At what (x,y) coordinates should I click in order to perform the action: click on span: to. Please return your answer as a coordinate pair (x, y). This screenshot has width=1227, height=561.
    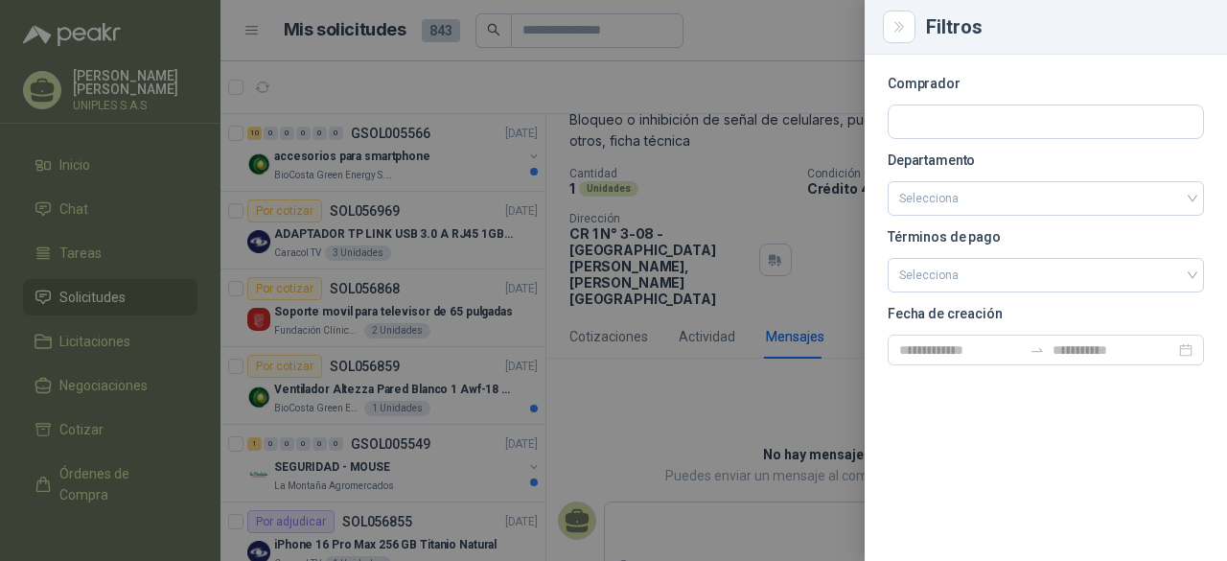
    Looking at the image, I should click on (1037, 350).